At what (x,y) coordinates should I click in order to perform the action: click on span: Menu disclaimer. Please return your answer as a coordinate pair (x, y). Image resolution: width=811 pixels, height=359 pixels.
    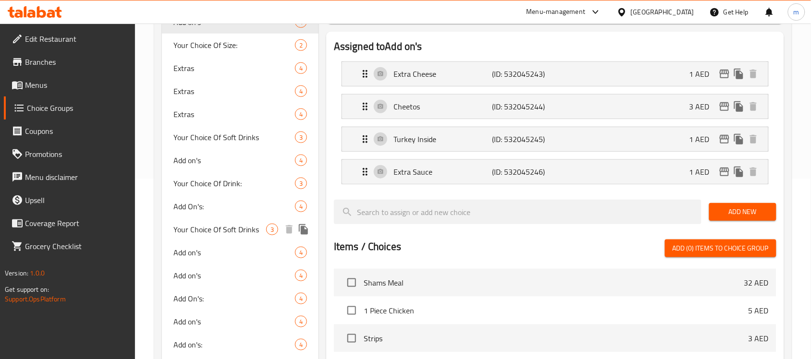
    Looking at the image, I should click on (76, 177).